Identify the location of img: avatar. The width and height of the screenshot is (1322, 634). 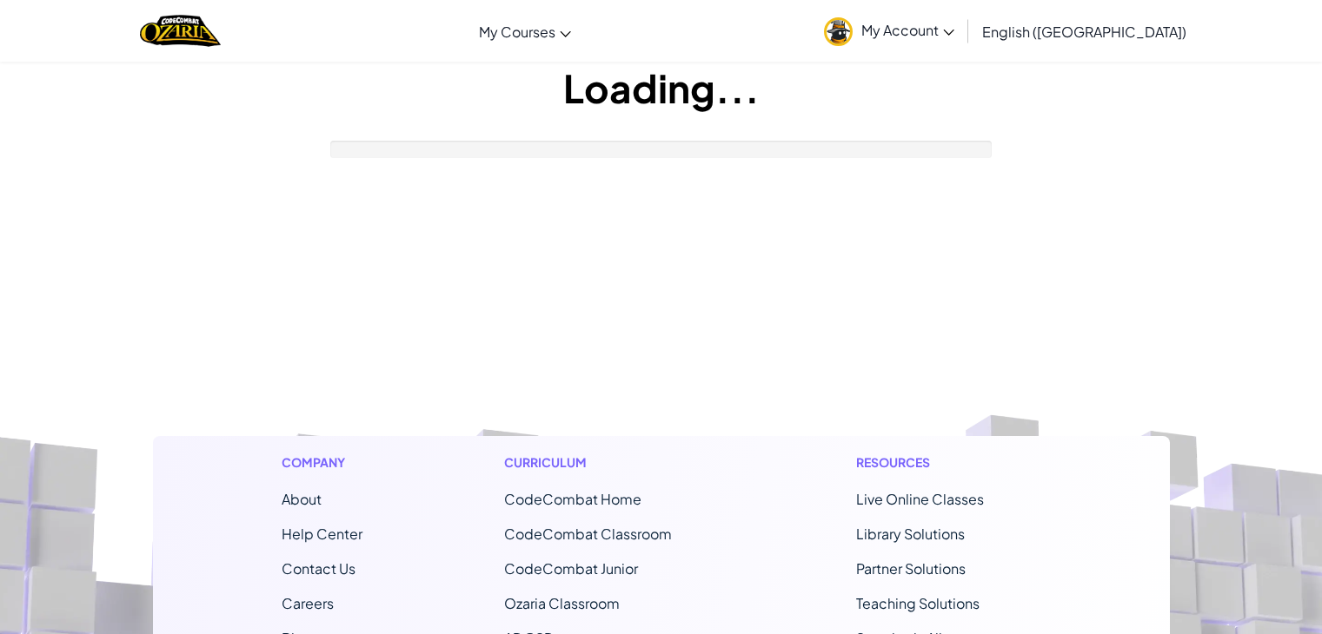
(838, 31).